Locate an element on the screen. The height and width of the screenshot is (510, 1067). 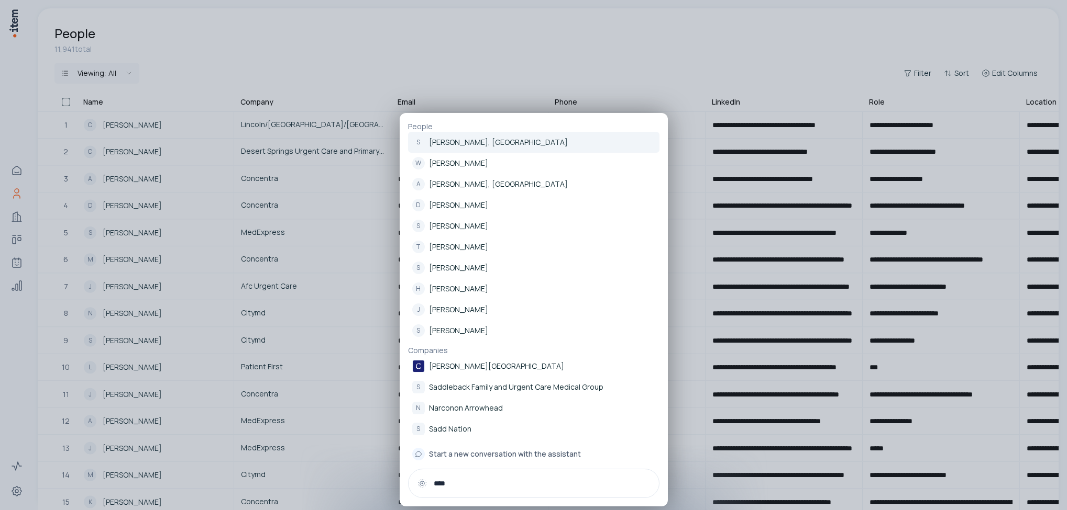
img: Craddock Health Center is located at coordinates (418, 366).